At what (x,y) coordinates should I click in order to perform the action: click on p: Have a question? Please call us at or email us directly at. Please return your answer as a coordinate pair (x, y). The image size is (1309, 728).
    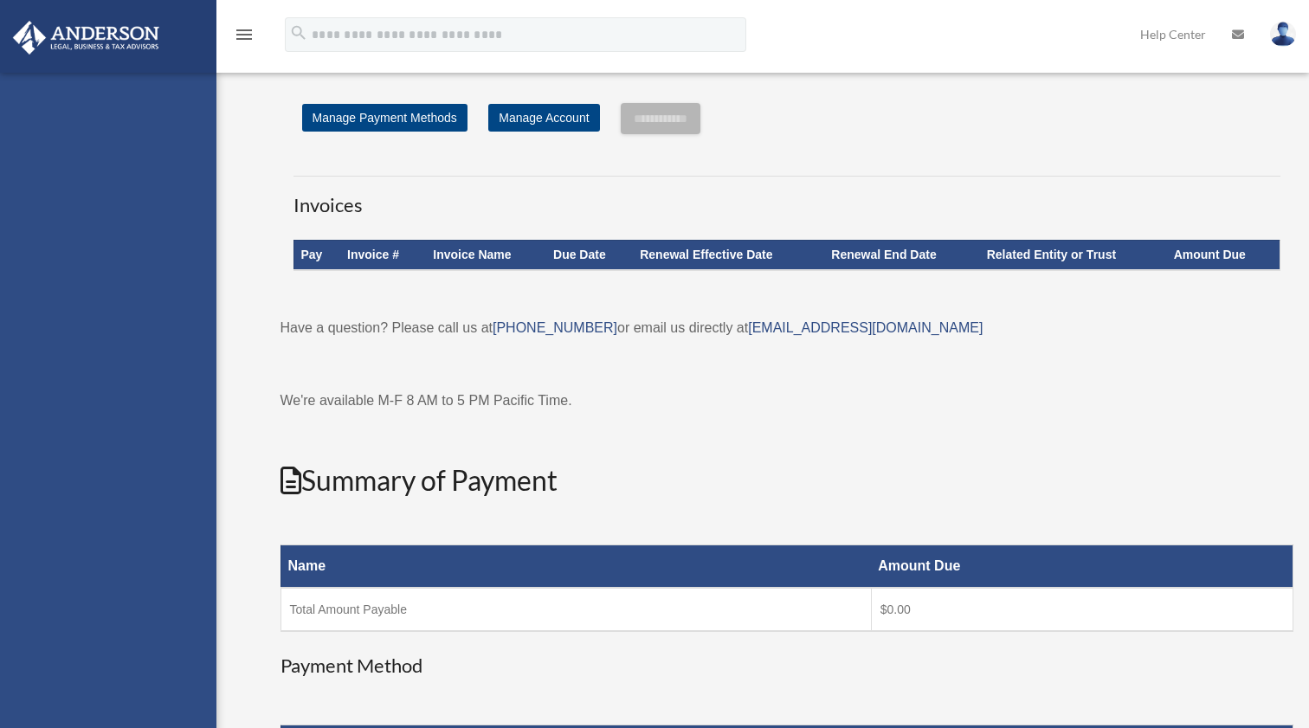
    Looking at the image, I should click on (787, 328).